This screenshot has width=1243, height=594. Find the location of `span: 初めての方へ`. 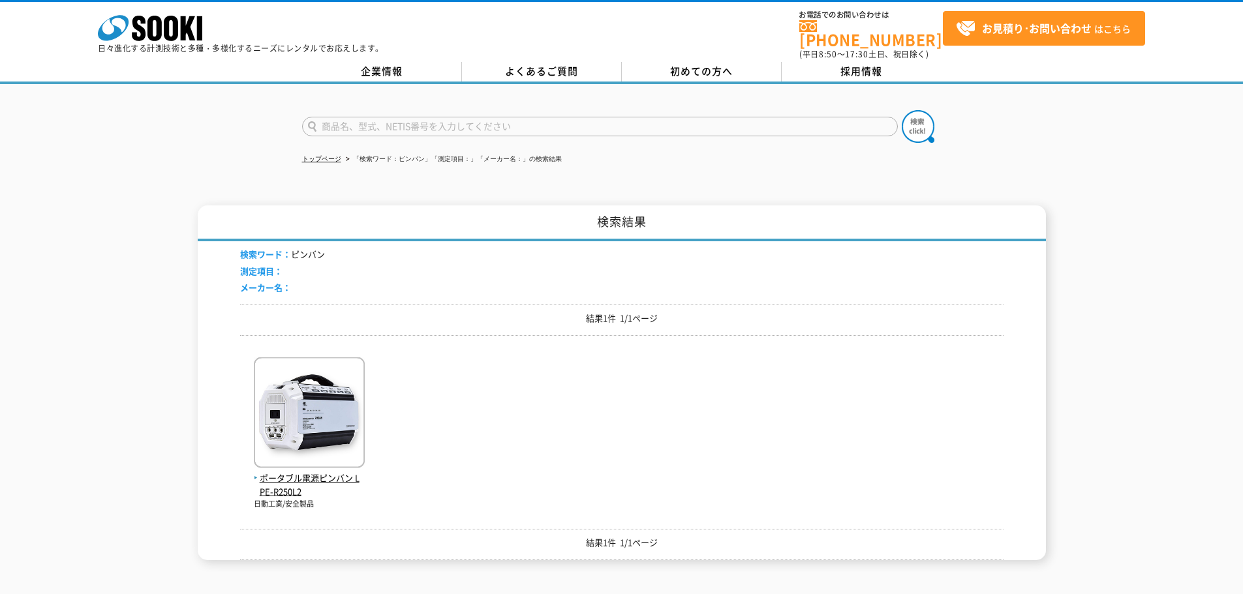

span: 初めての方へ is located at coordinates (701, 71).